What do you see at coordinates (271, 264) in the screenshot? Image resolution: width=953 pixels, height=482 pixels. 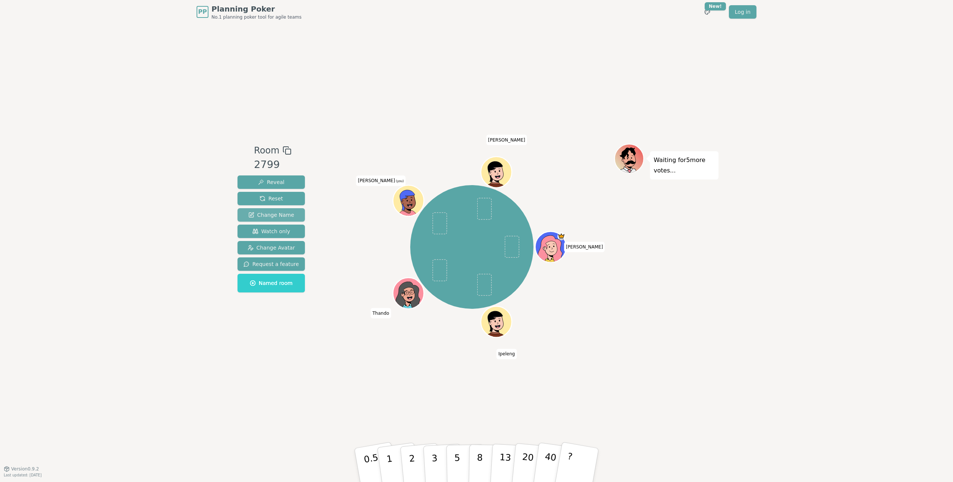 I see `span: Request a feature` at bounding box center [271, 264].